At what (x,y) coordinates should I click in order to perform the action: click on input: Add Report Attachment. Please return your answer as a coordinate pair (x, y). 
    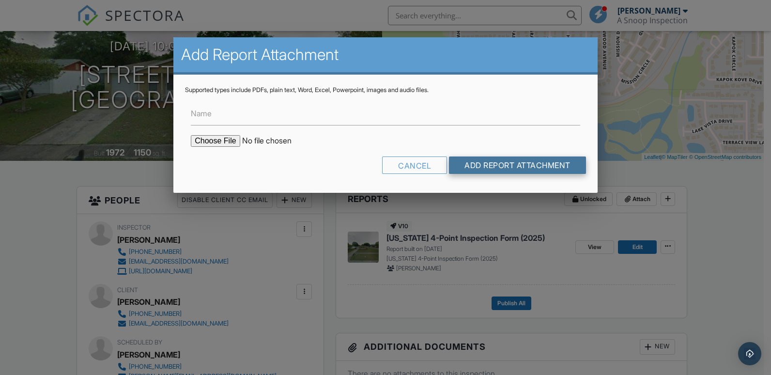
    Looking at the image, I should click on (517, 165).